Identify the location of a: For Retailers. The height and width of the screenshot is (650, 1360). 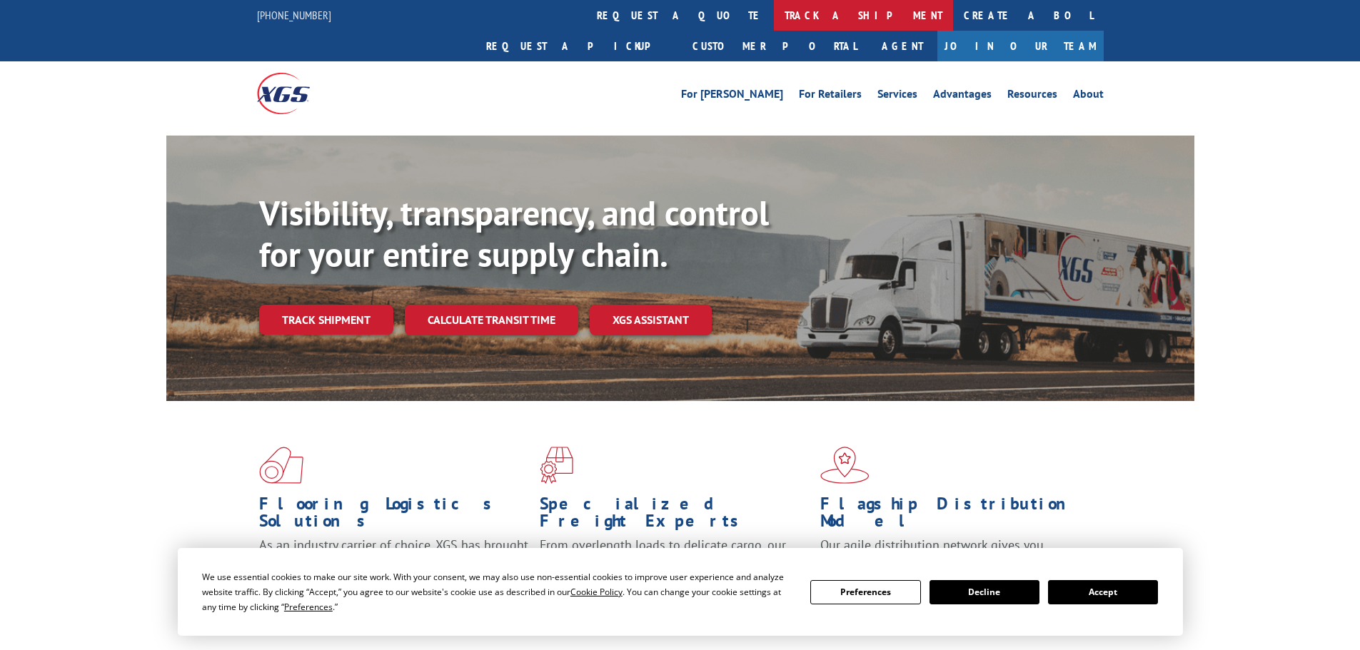
(830, 96).